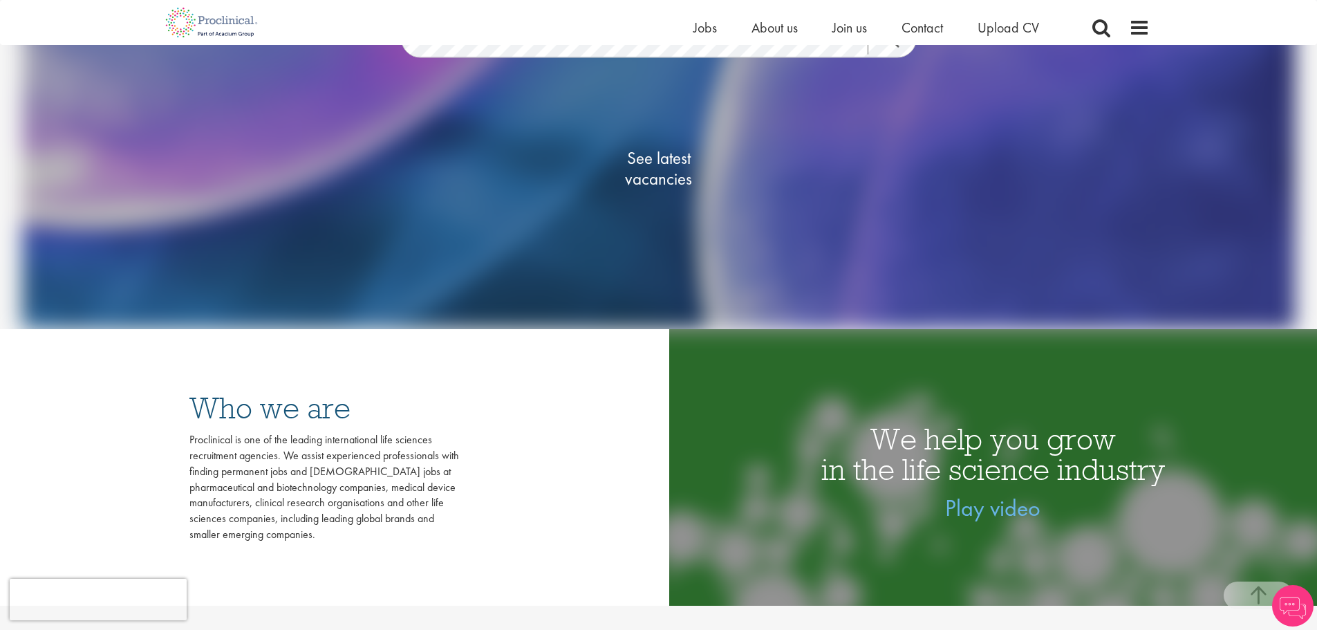  Describe the element at coordinates (1293, 606) in the screenshot. I see `img: Chatbot` at that location.